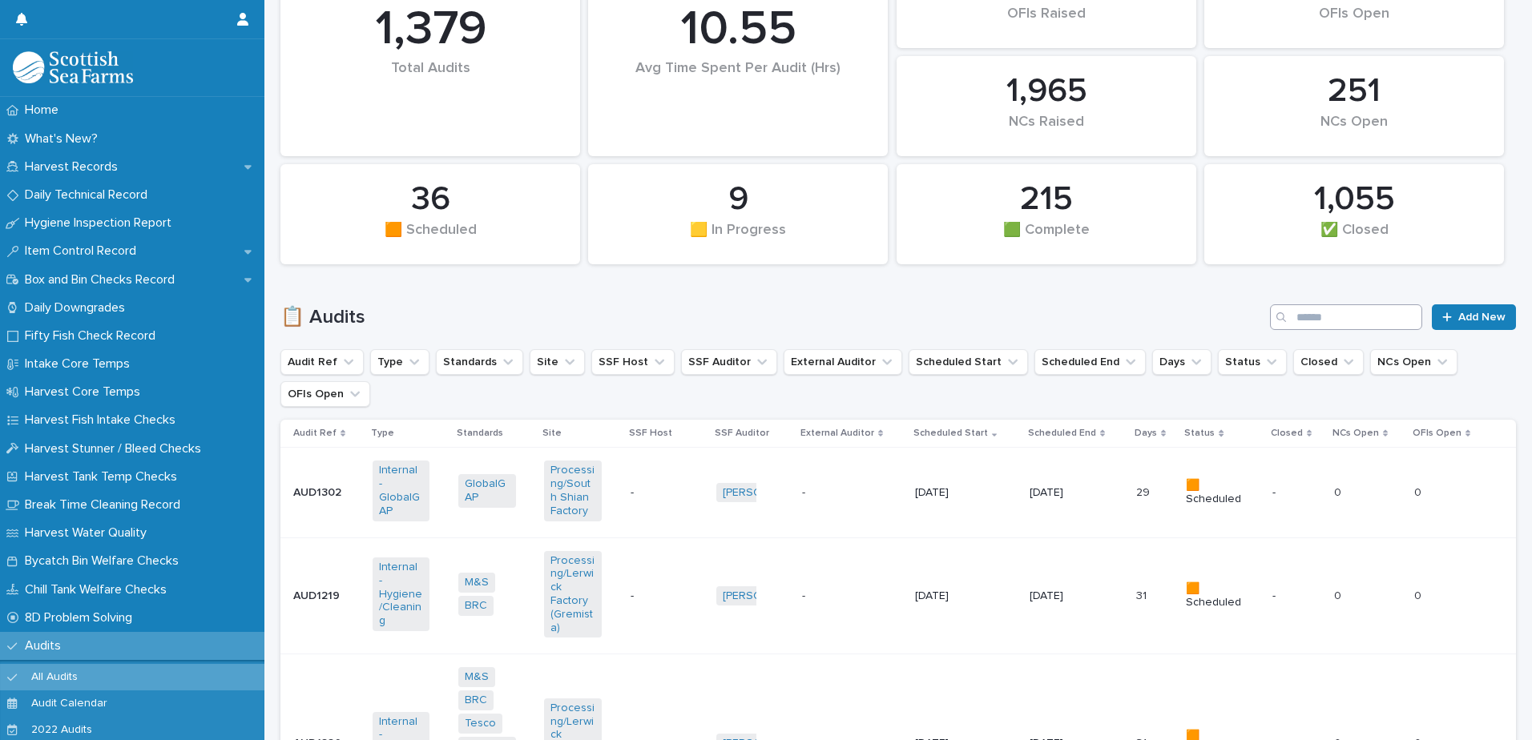 This screenshot has width=1532, height=740. What do you see at coordinates (738, 199) in the screenshot?
I see `div: 9` at bounding box center [738, 199].